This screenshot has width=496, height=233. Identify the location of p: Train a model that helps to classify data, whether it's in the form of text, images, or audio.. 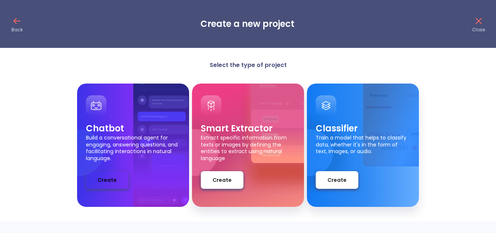
(363, 147).